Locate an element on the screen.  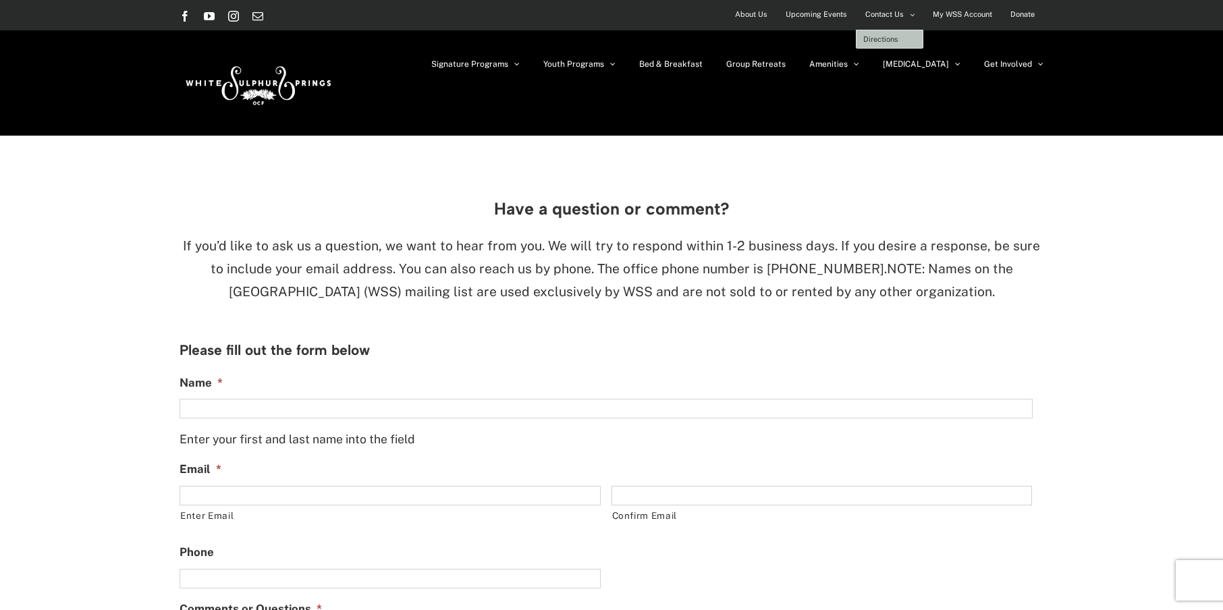
a: Directions is located at coordinates (889, 39).